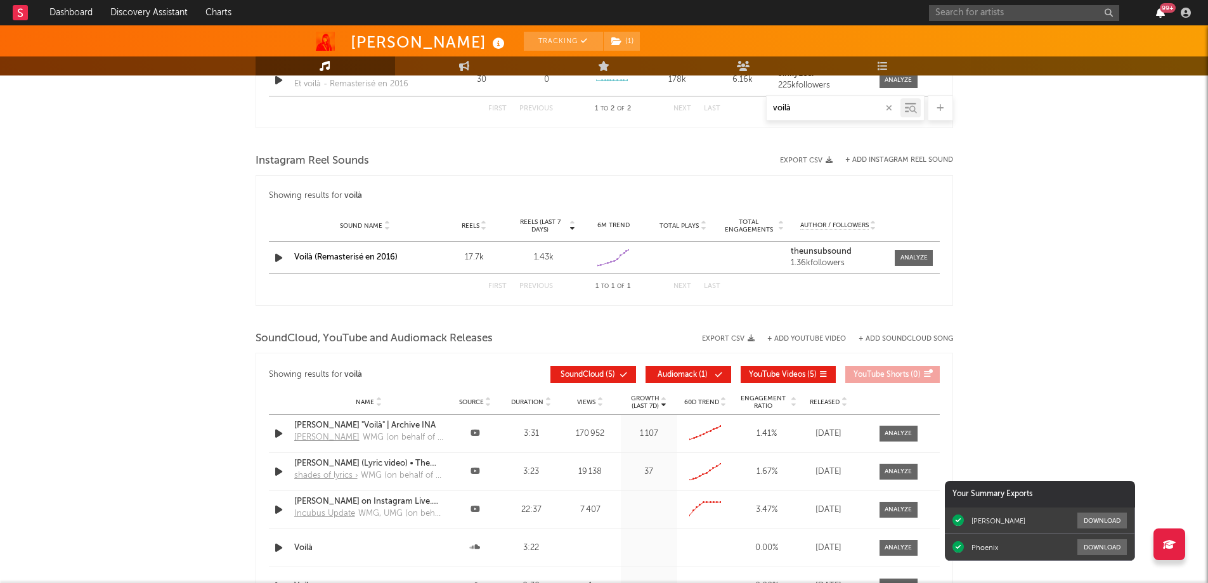 This screenshot has height=583, width=1208. I want to click on strong: theunsubsound, so click(821, 251).